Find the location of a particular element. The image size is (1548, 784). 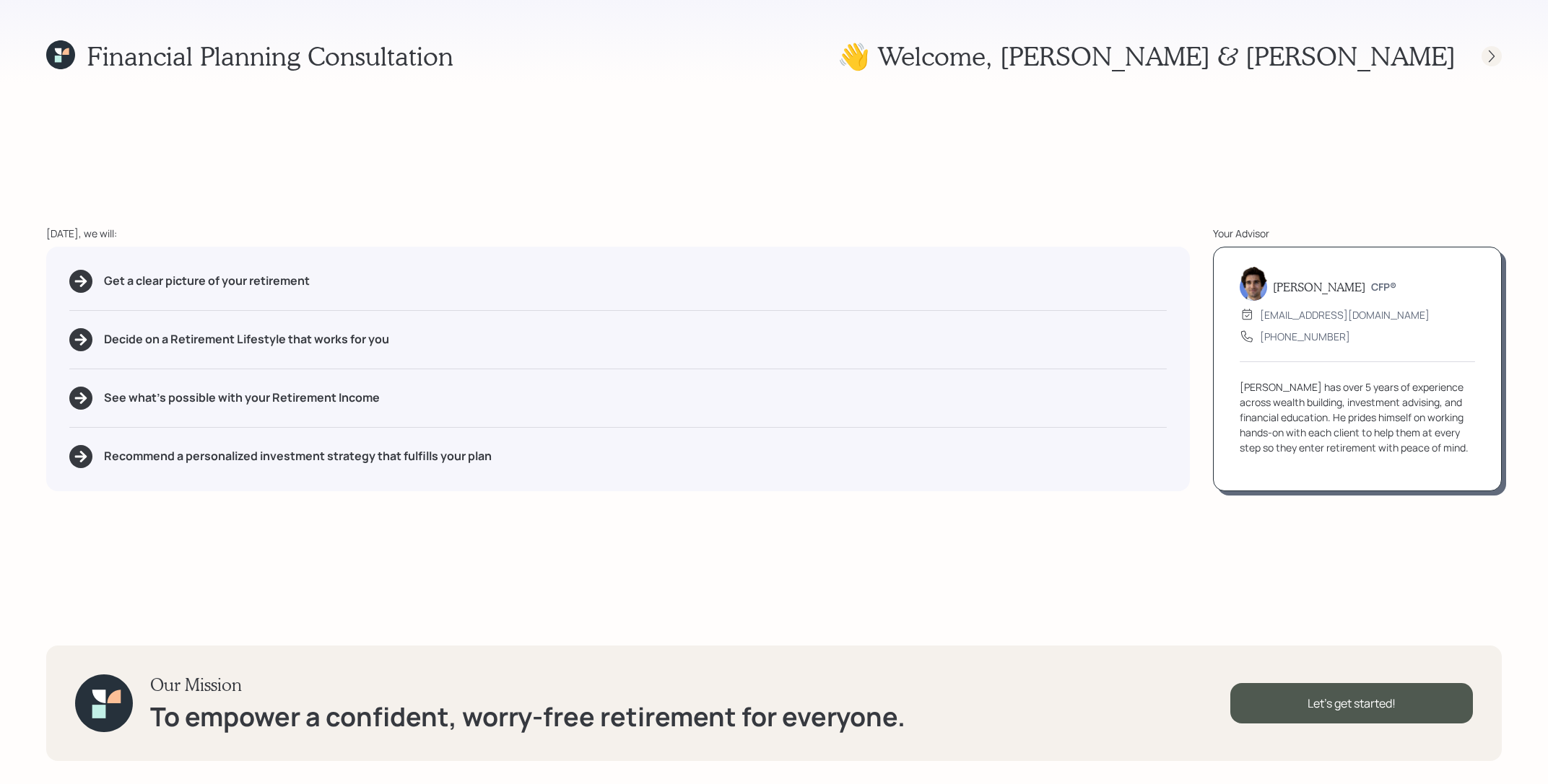

h5: Recommend a personalized investment strategy that fulfills your plan is located at coordinates (298, 457).